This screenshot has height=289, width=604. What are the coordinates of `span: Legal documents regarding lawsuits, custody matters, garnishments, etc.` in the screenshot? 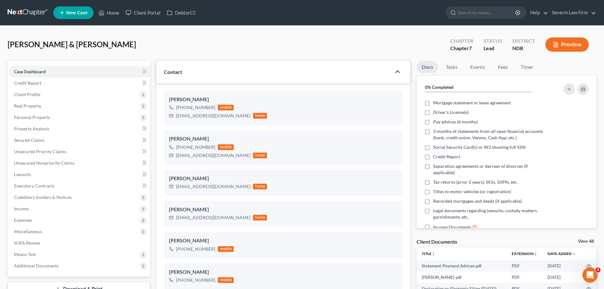 It's located at (490, 214).